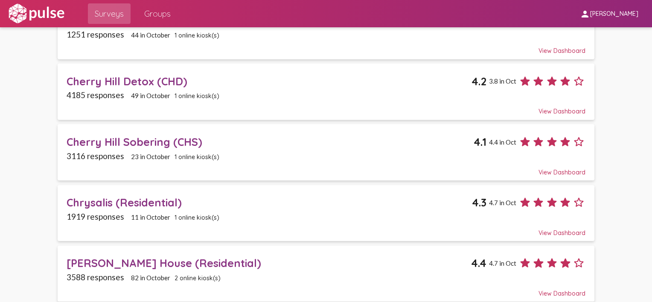 The width and height of the screenshot is (652, 302). I want to click on span: 2 online kiosk(s), so click(198, 278).